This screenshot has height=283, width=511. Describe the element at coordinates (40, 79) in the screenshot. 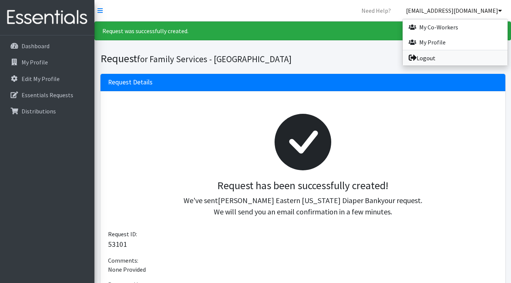

I see `p: Edit My Profile` at that location.